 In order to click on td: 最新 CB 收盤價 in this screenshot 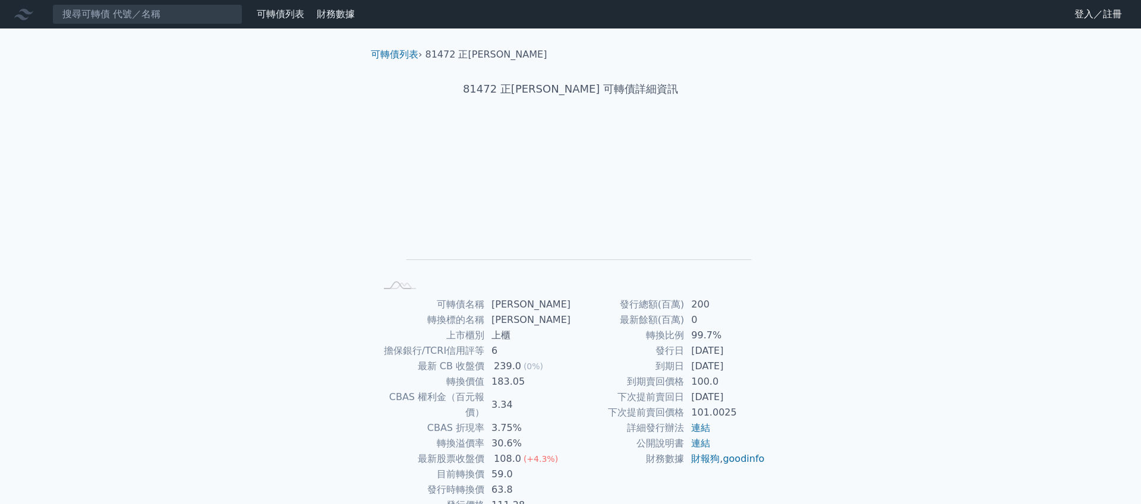, I will do `click(430, 367)`.